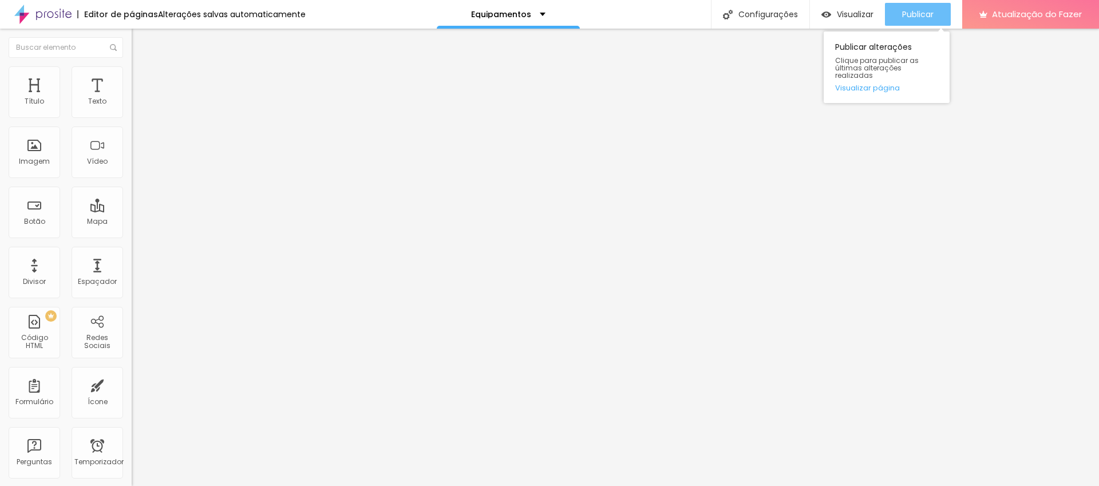 Image resolution: width=1099 pixels, height=486 pixels. I want to click on font: Clique para publicar as últimas alterações realizadas, so click(877, 68).